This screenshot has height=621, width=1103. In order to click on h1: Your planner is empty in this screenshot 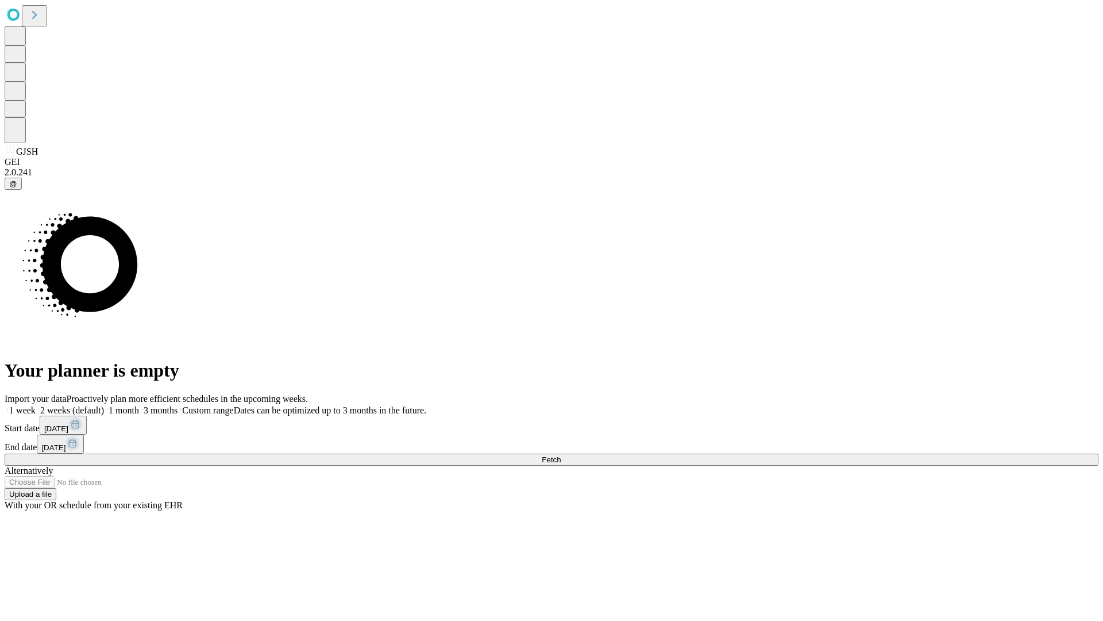, I will do `click(552, 370)`.